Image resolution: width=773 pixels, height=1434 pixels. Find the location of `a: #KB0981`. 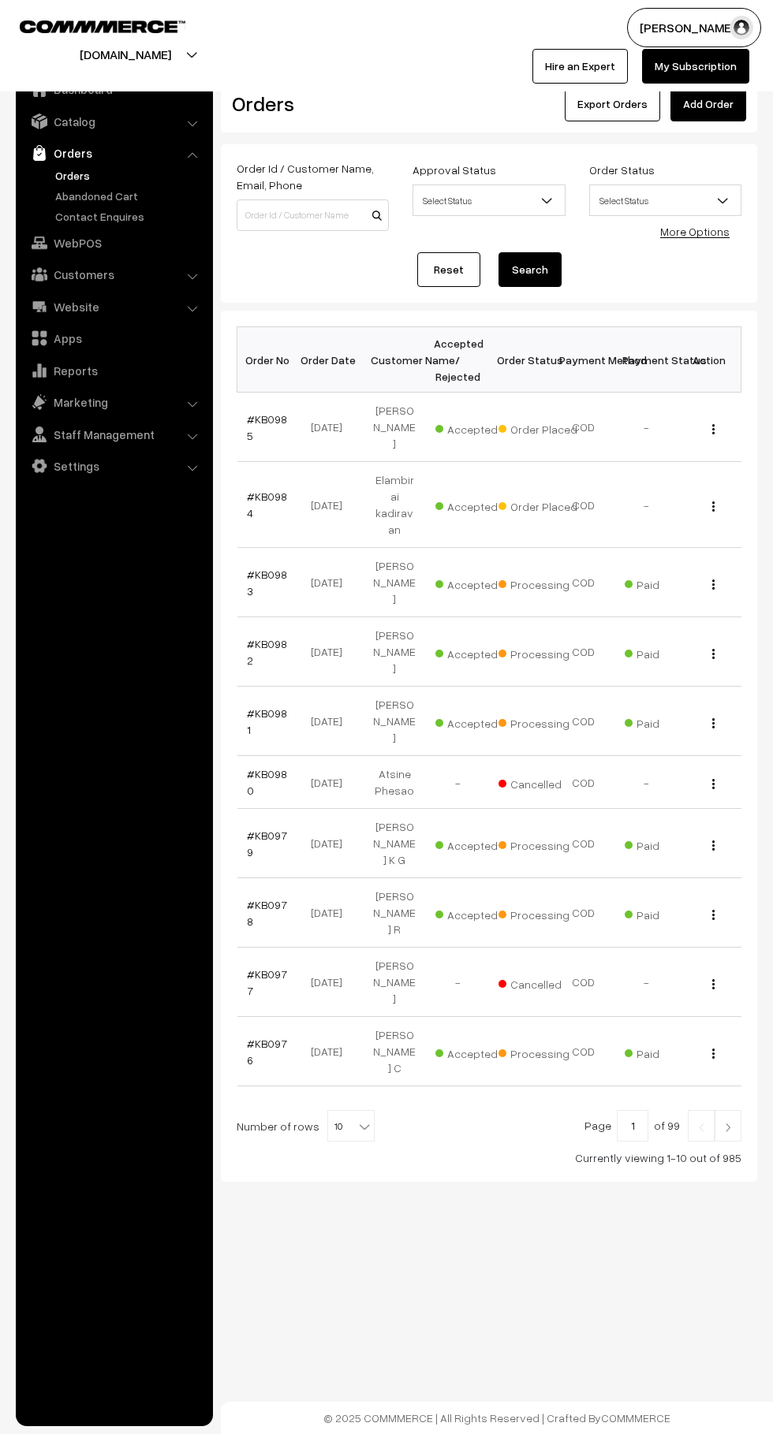

a: #KB0981 is located at coordinates (266, 721).